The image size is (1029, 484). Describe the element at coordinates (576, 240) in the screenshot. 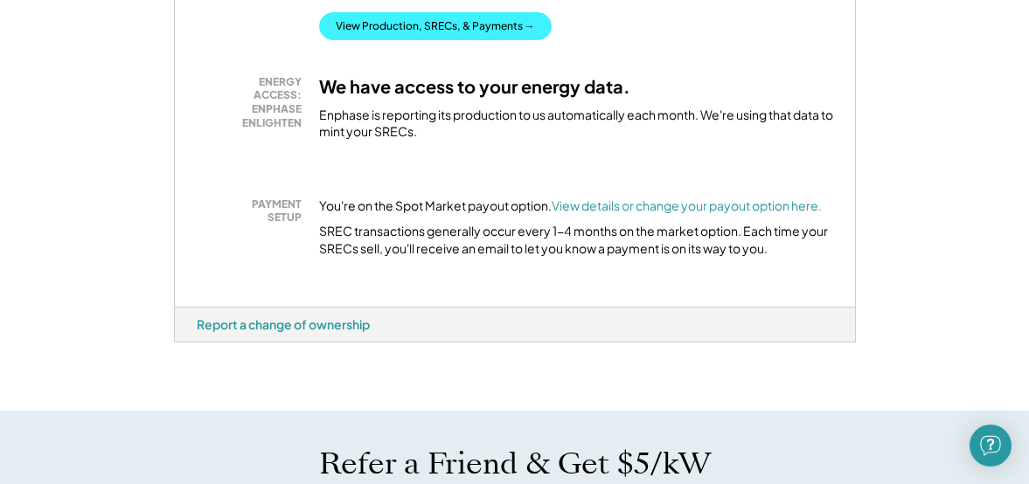

I see `div: SREC transactions generally occur every 1-4 months on the market option. Each time your SRECs sel...` at that location.